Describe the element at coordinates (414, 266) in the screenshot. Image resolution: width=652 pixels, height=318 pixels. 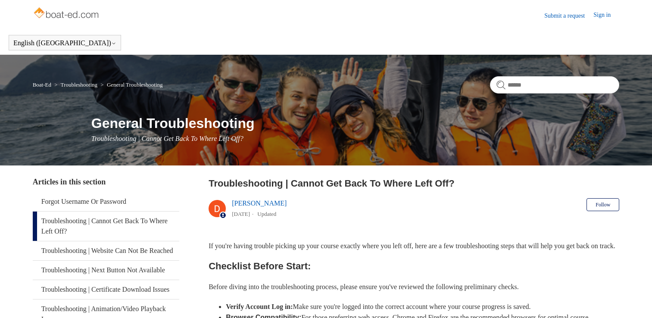
I see `h2: Checklist Before Start:` at that location.